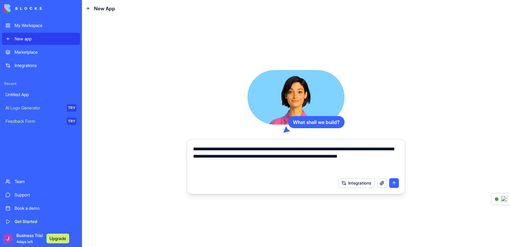 The width and height of the screenshot is (510, 247). I want to click on div: Feedback Form, so click(34, 121).